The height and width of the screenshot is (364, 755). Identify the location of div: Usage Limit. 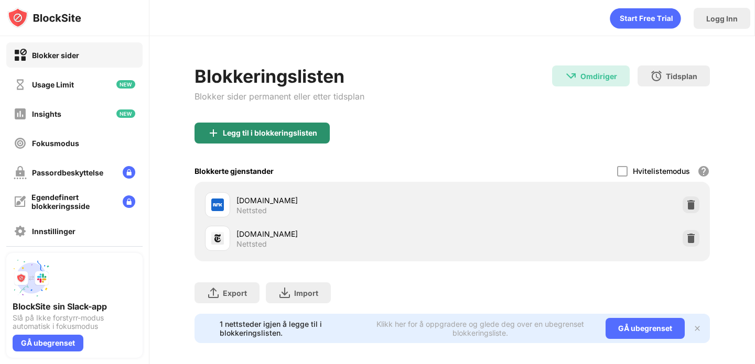
(53, 84).